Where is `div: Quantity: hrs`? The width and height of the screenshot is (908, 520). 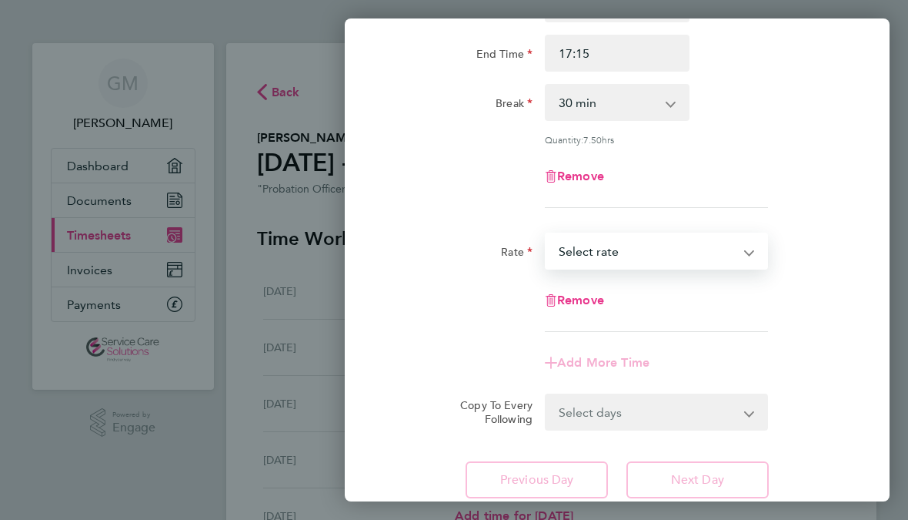 div: Quantity: hrs is located at coordinates (657, 139).